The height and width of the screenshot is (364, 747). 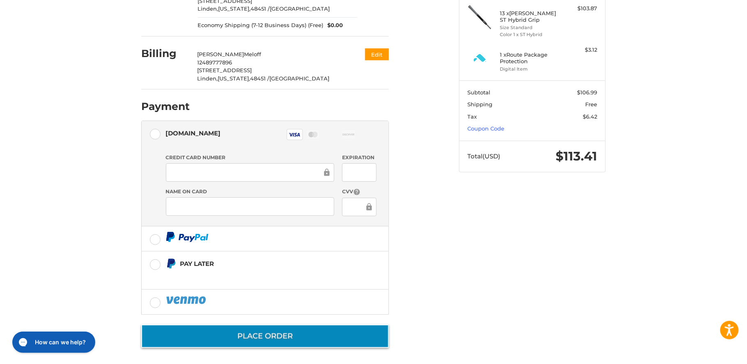 What do you see at coordinates (592, 104) in the screenshot?
I see `span: Free` at bounding box center [592, 104].